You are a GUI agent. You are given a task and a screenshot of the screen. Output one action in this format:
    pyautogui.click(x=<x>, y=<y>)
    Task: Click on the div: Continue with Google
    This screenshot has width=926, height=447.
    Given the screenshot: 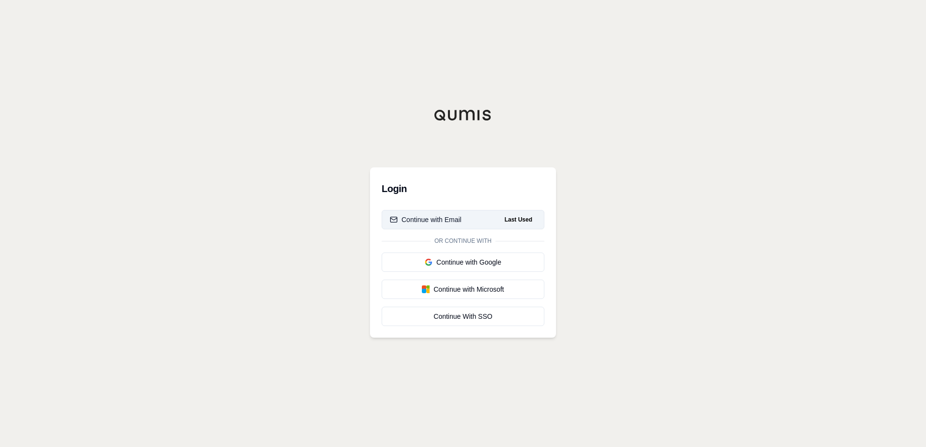 What is the action you would take?
    pyautogui.click(x=463, y=262)
    